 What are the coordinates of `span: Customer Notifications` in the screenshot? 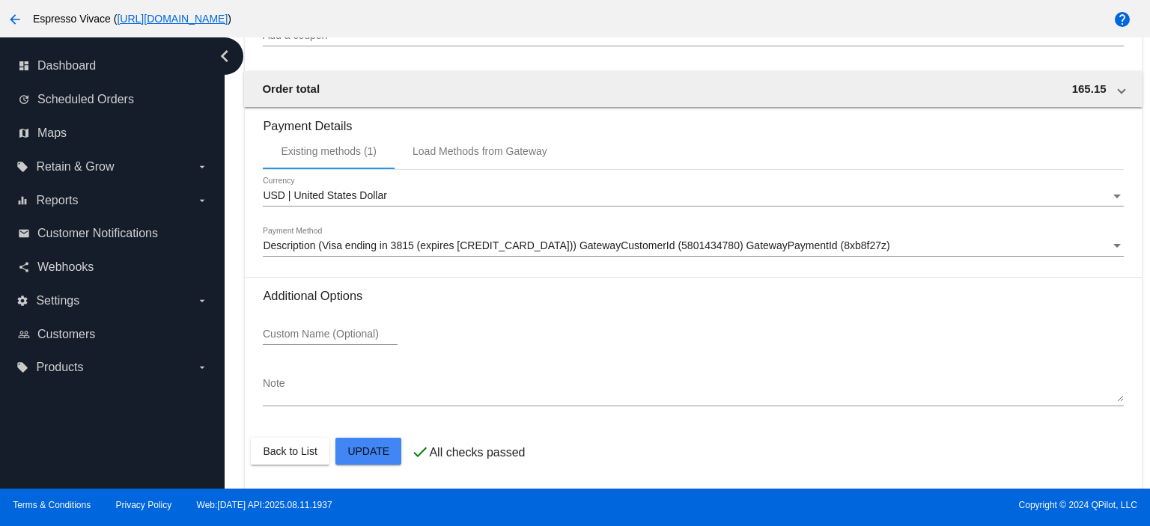 It's located at (97, 234).